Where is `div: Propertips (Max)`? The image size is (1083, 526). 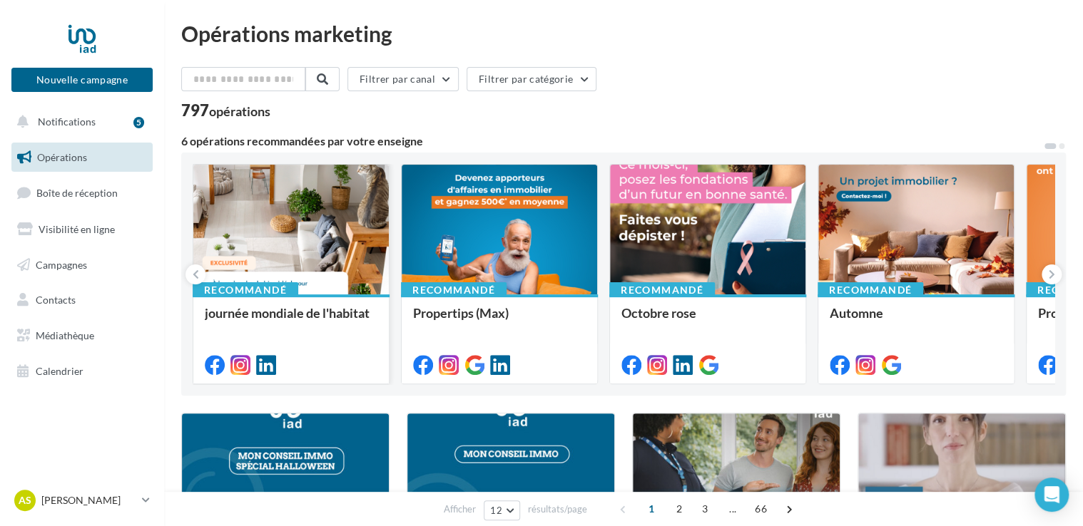
div: Propertips (Max) is located at coordinates (499, 320).